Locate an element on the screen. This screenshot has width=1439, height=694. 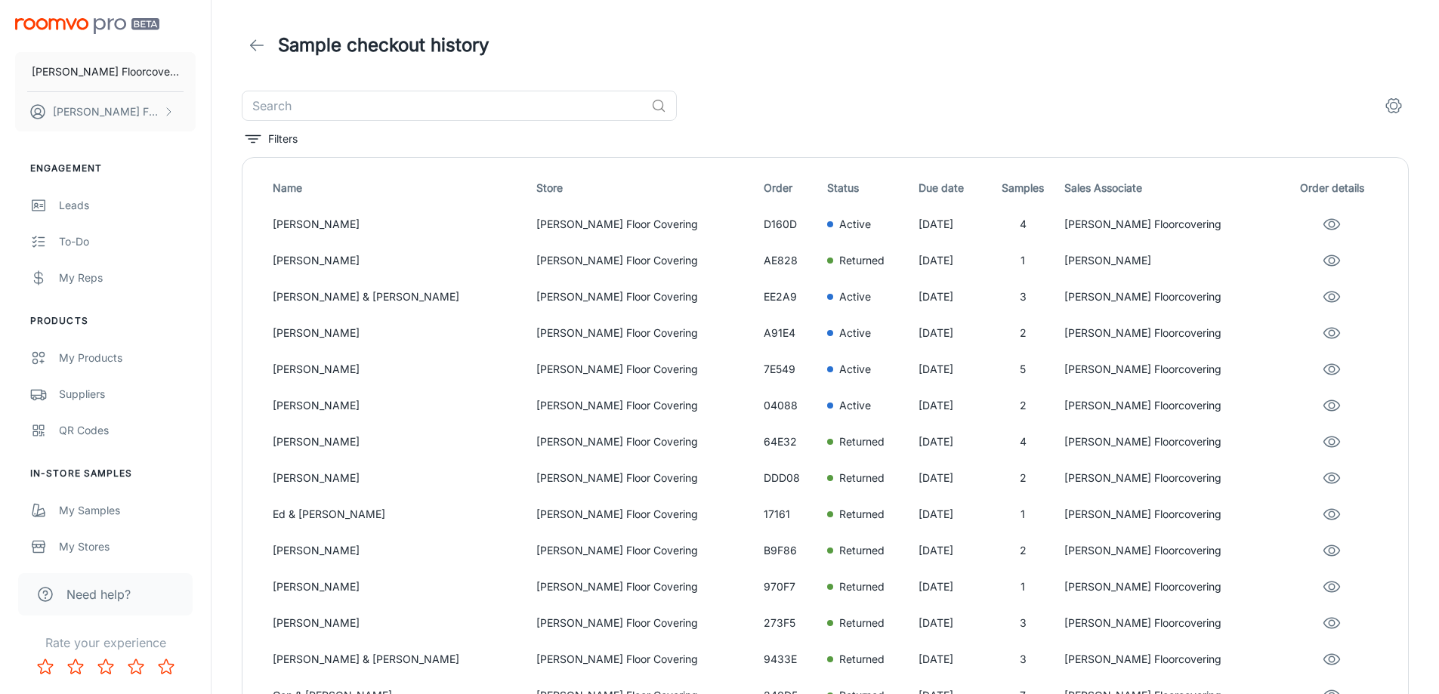
div: My Reps is located at coordinates (127, 278).